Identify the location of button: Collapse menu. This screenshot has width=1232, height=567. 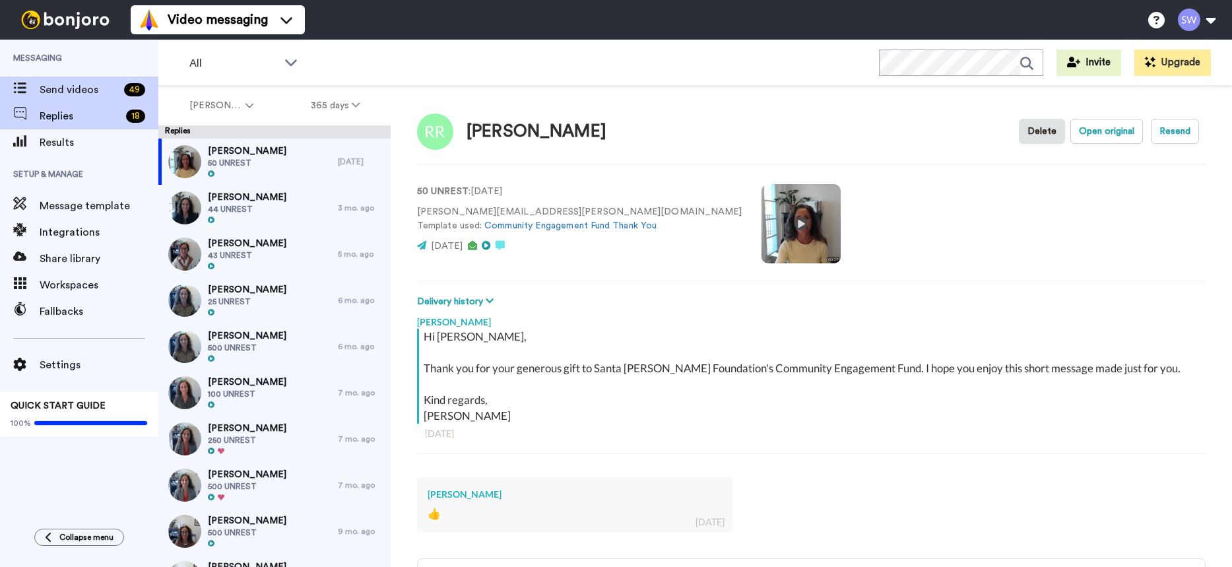
(79, 537).